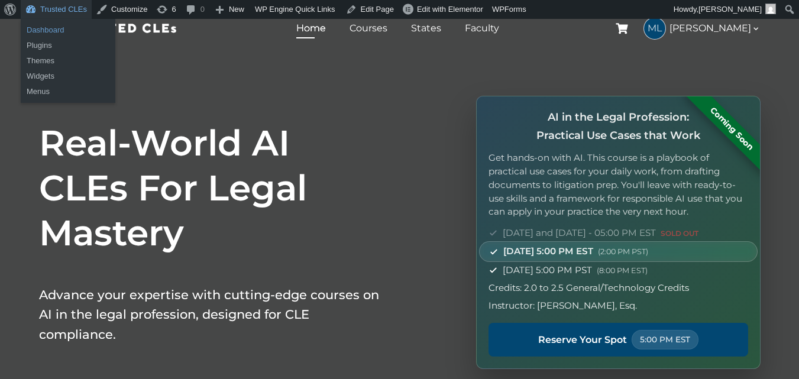 The height and width of the screenshot is (379, 799). What do you see at coordinates (655, 28) in the screenshot?
I see `span: ML` at bounding box center [655, 28].